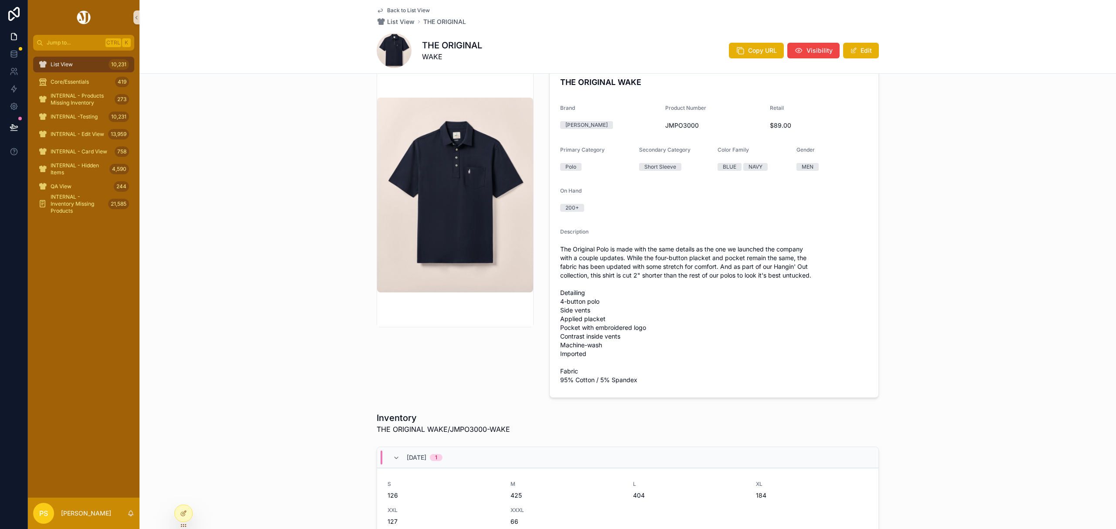 The image size is (1116, 529). Describe the element at coordinates (84, 17) in the screenshot. I see `img: App logo` at that location.